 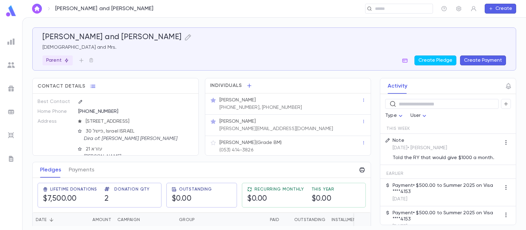 I want to click on button: Create Pledge, so click(x=435, y=60).